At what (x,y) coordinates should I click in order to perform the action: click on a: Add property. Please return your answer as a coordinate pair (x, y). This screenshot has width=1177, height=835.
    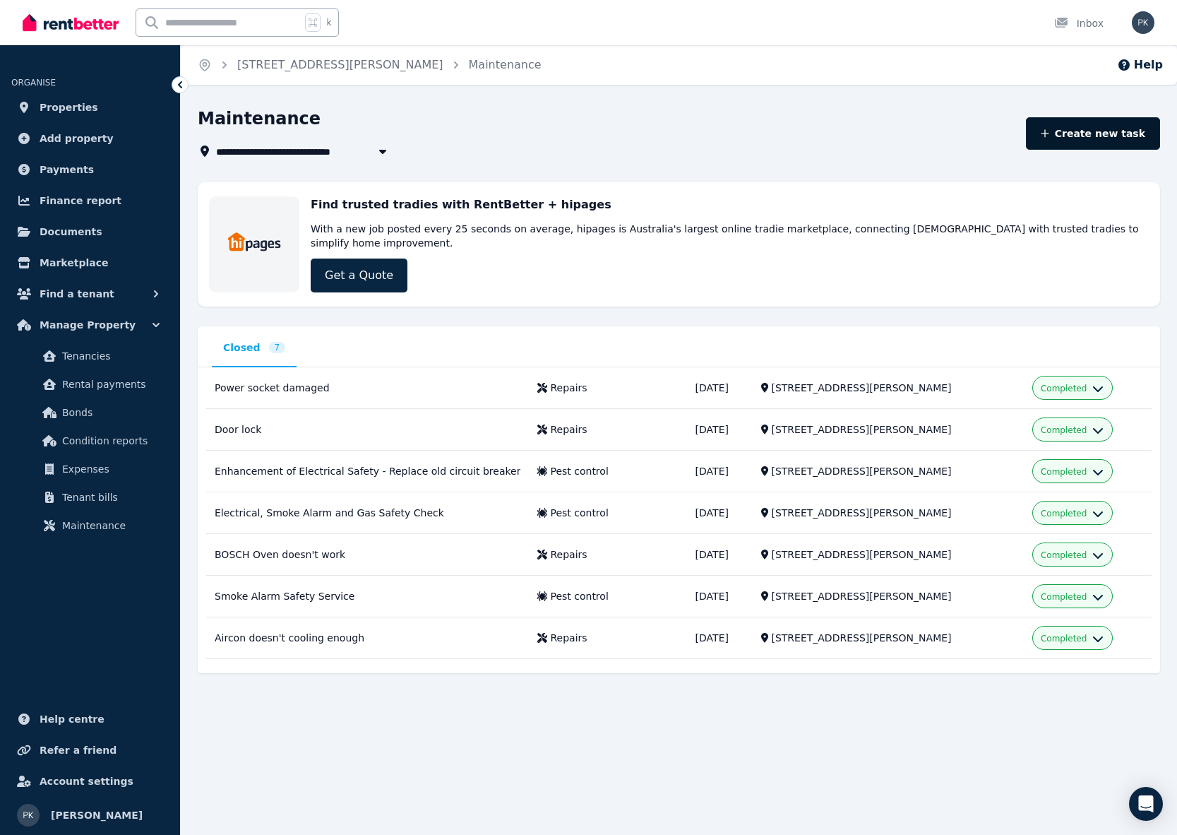
    Looking at the image, I should click on (90, 138).